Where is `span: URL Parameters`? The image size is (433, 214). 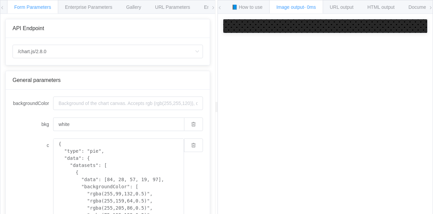
span: URL Parameters is located at coordinates (172, 7).